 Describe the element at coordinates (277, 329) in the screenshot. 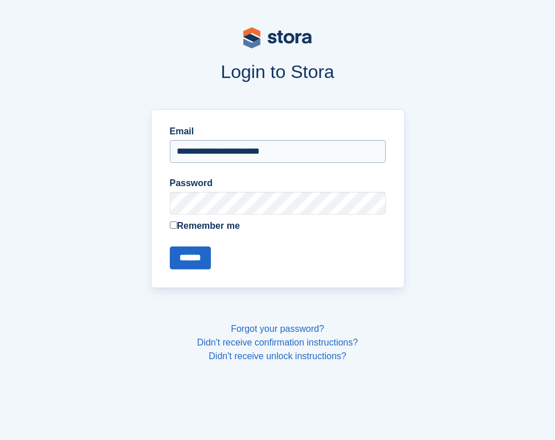

I see `a: Forgot your password?` at that location.